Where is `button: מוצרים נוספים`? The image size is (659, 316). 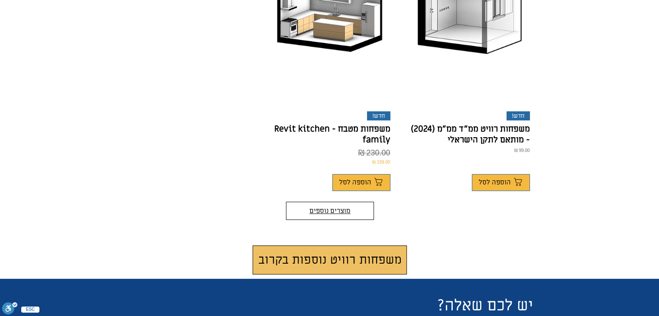
button: מוצרים נוספים is located at coordinates (330, 211).